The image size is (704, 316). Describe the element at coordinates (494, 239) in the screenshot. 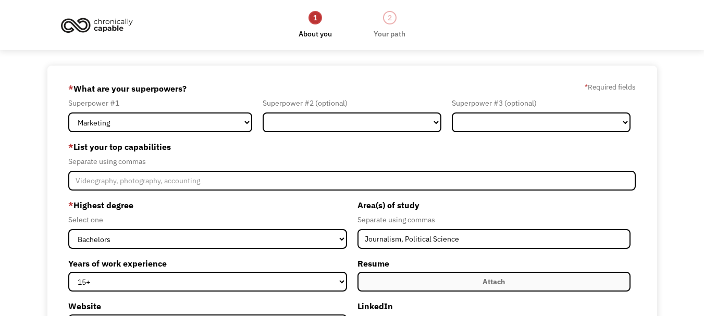

I see `input: Anthropology, Education` at that location.